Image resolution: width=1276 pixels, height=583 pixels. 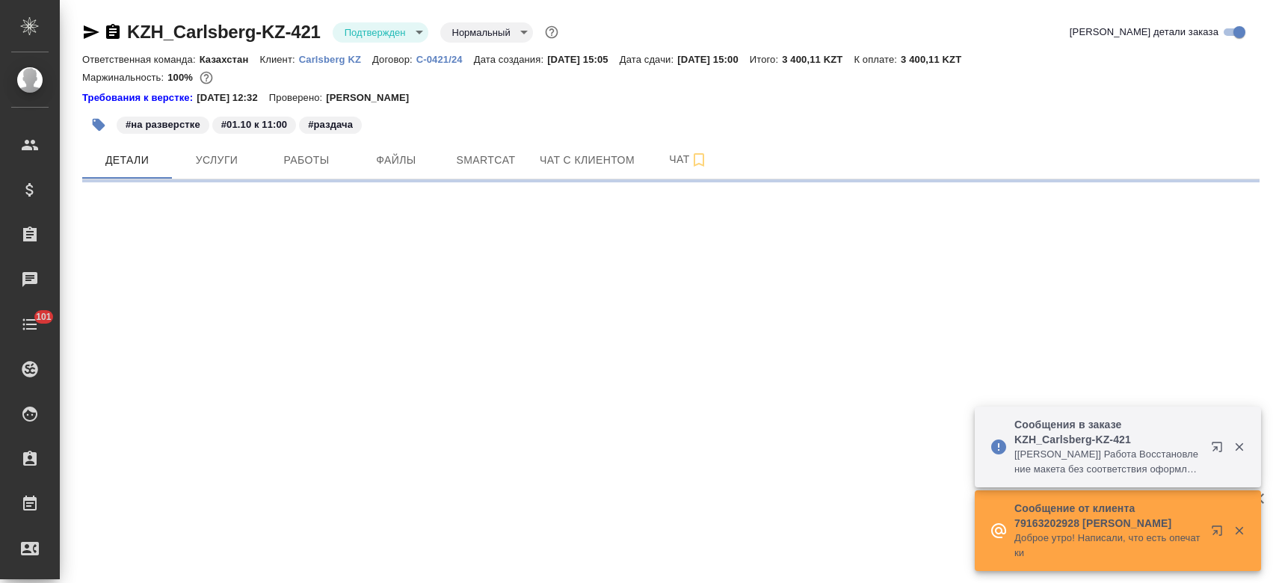 What do you see at coordinates (30, 324) in the screenshot?
I see `a: 101` at bounding box center [30, 324].